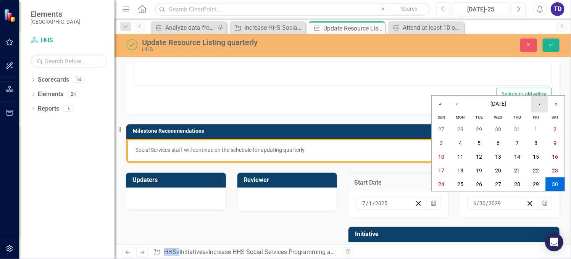  I want to click on abbr: June 16, 2029, so click(555, 157).